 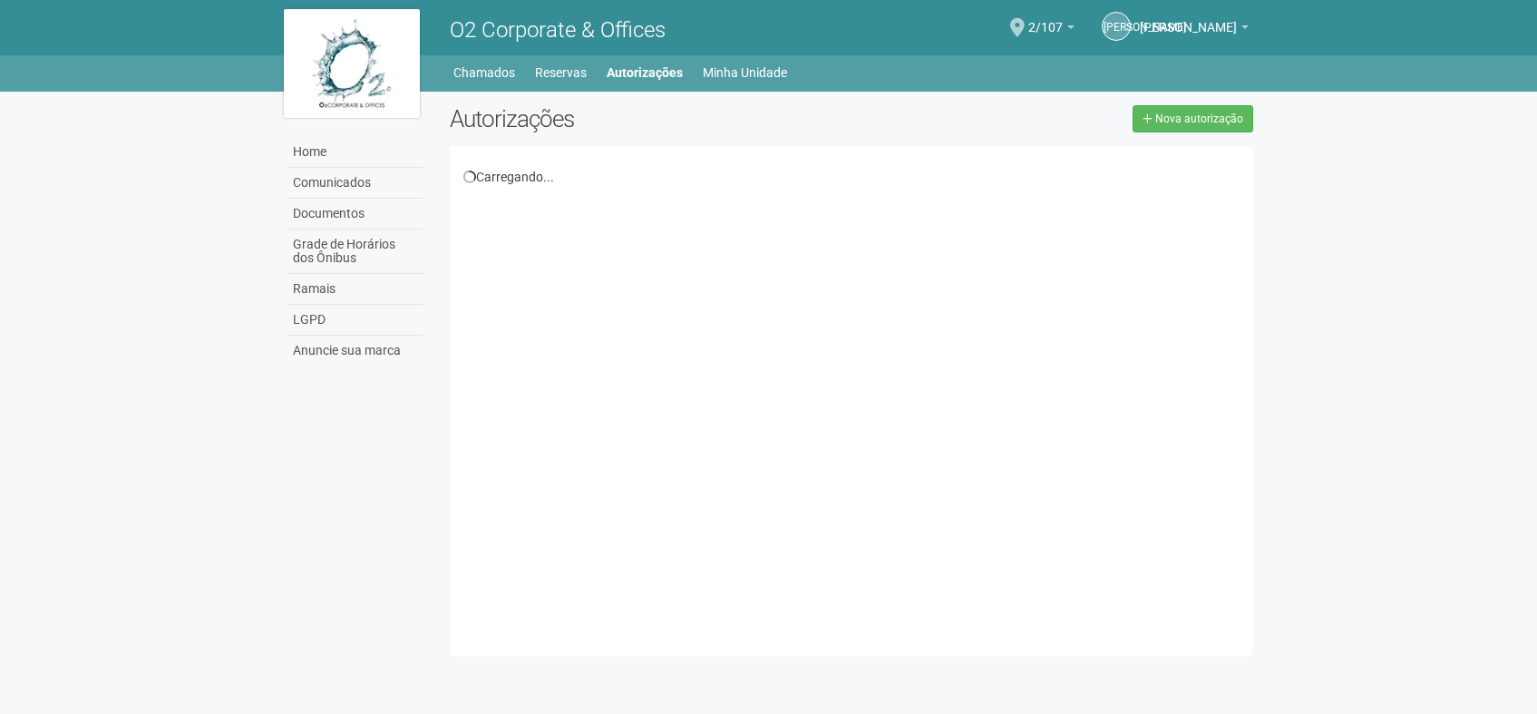 I want to click on a: Home, so click(x=356, y=152).